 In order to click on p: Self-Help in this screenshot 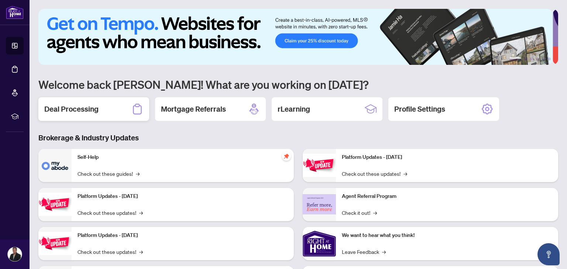, I will do `click(183, 158)`.